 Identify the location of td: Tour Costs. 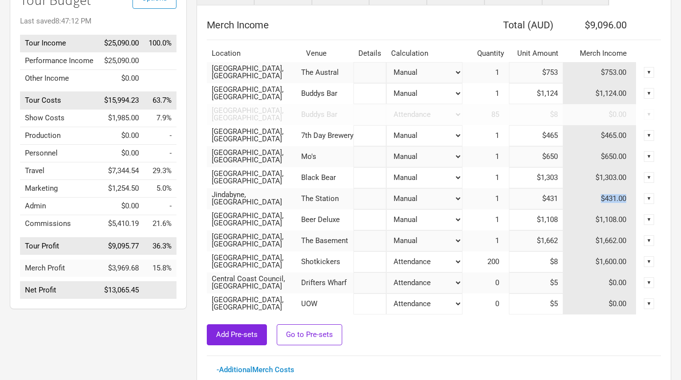
(59, 101).